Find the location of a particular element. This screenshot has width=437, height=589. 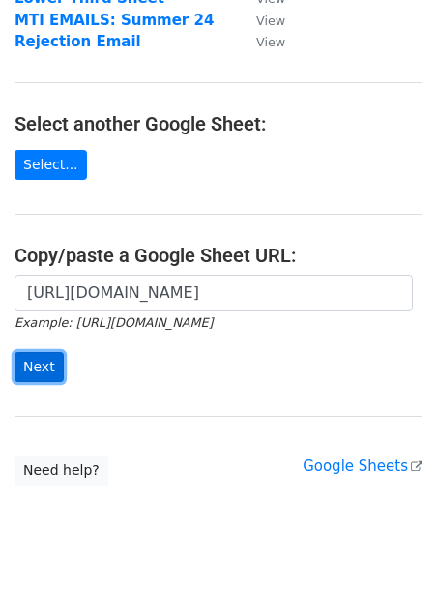

a: Rejection Email is located at coordinates (77, 42).